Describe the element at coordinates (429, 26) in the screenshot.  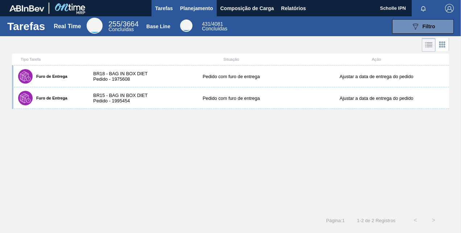
I see `span: Filtro` at that location.